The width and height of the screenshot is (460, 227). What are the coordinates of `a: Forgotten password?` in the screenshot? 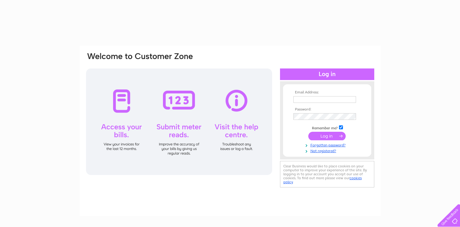 It's located at (328, 145).